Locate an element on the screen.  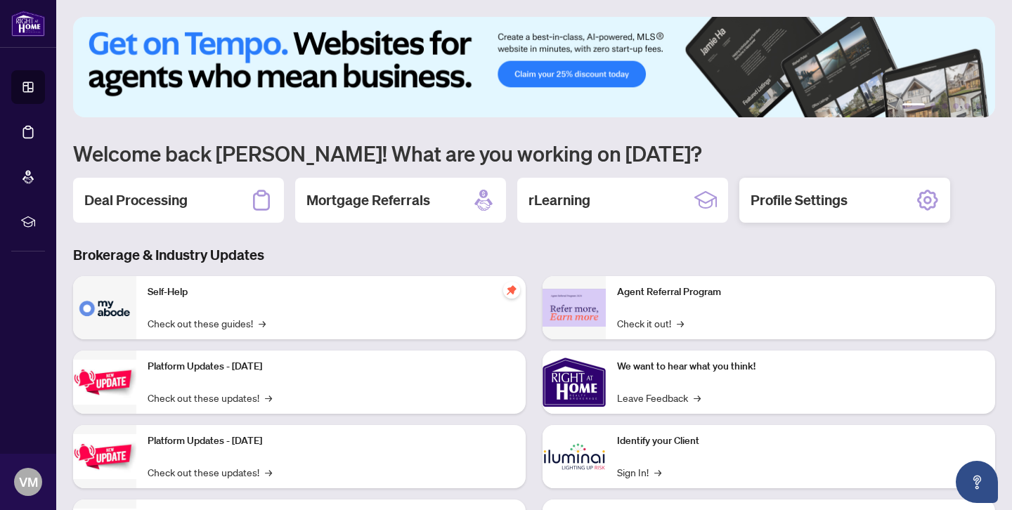
p: Agent Referral Program is located at coordinates (801, 292).